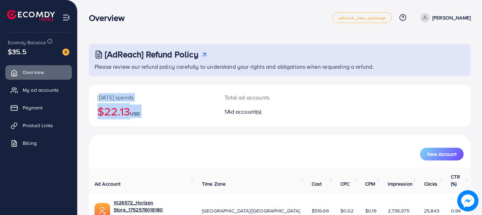 The image size is (482, 215). Describe the element at coordinates (108, 184) in the screenshot. I see `span: Ad Account` at that location.